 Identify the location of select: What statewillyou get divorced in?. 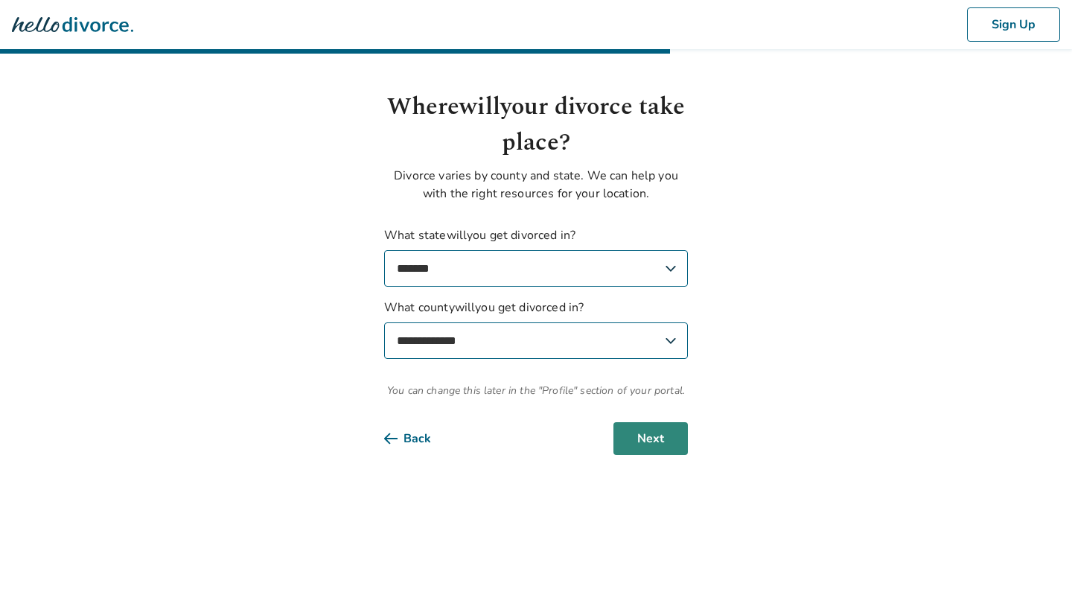
(536, 268).